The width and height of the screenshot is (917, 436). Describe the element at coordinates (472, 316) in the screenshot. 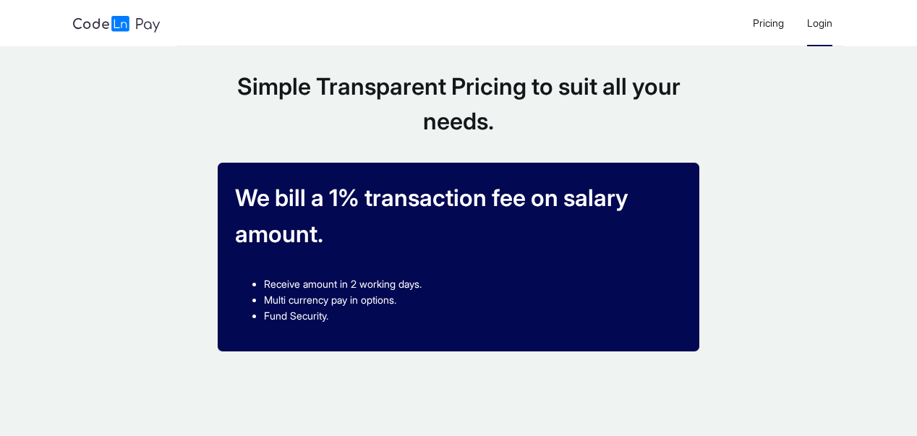

I see `li: Fund Security.` at that location.